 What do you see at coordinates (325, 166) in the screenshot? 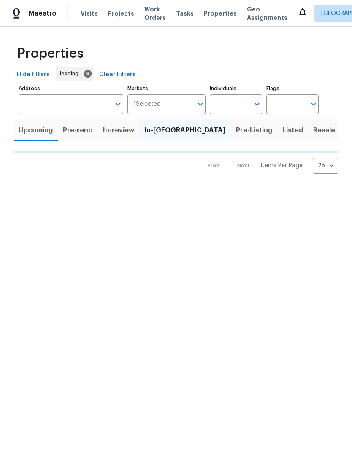
I see `div: 25` at bounding box center [325, 166].